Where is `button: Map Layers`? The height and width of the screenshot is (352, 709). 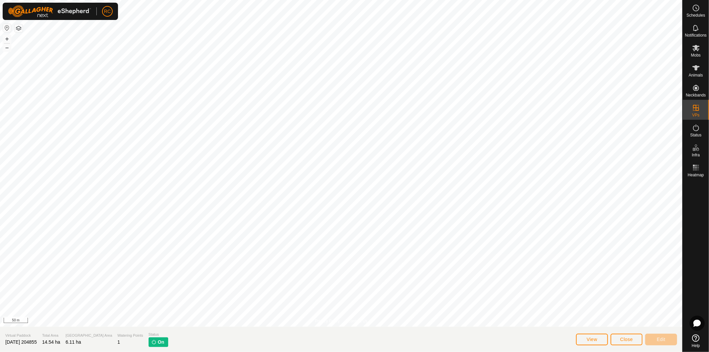
button: Map Layers is located at coordinates (19, 28).